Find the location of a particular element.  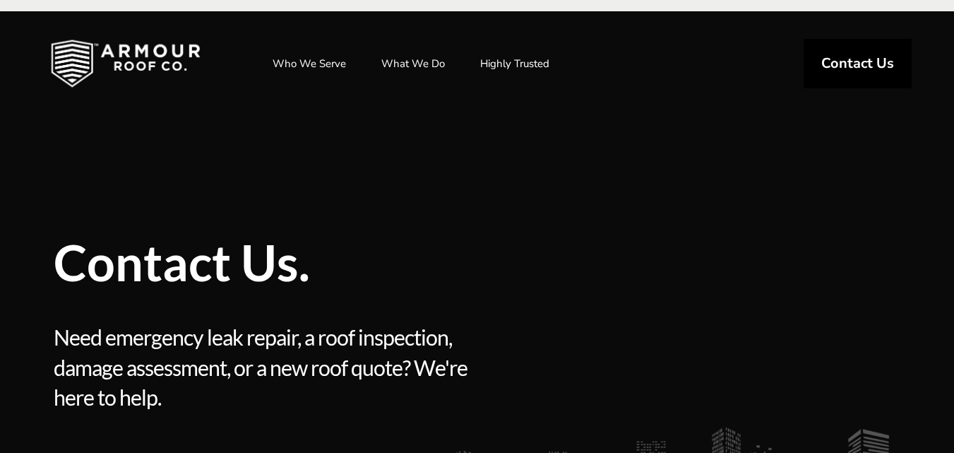

span: Contact Us. is located at coordinates (368, 262).